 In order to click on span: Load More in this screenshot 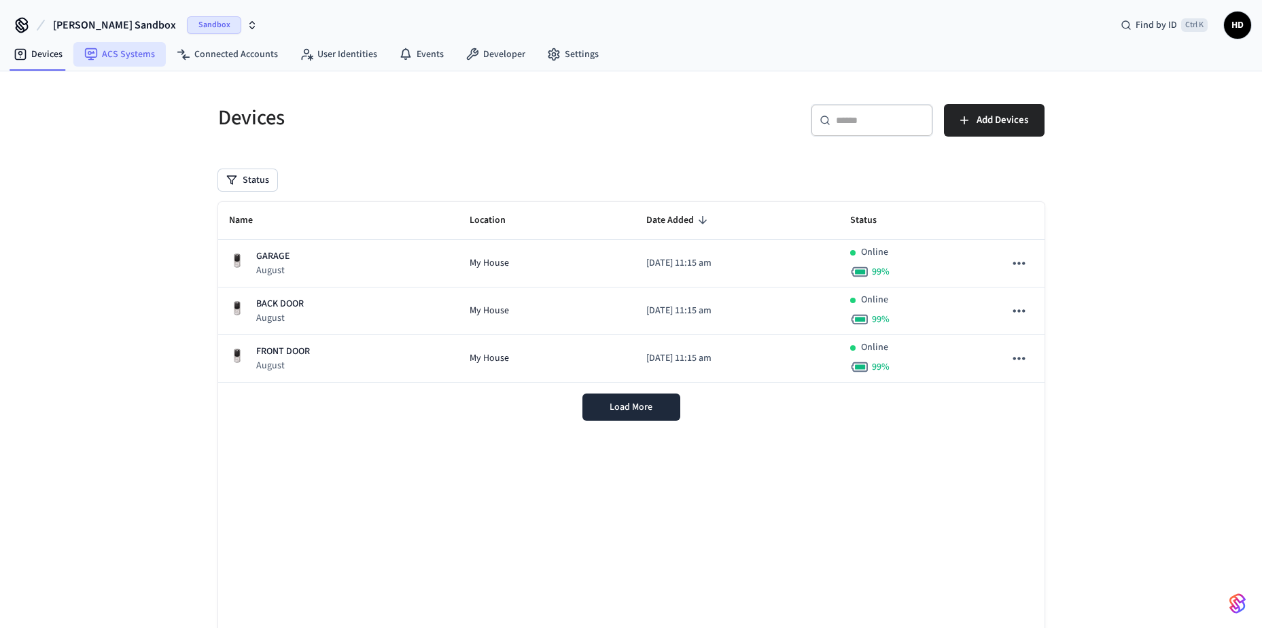, I will do `click(631, 407)`.